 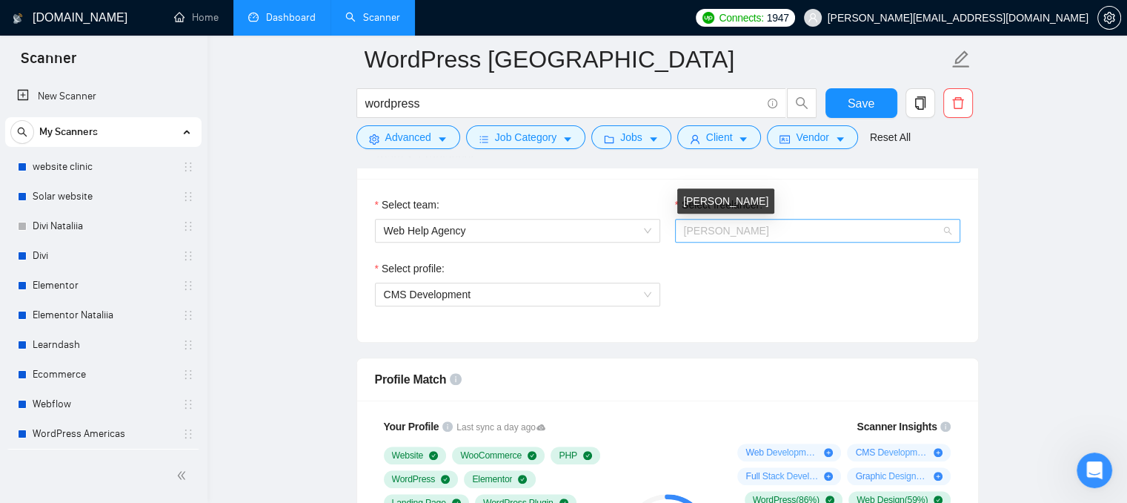 I want to click on span: Connects:, so click(x=741, y=18).